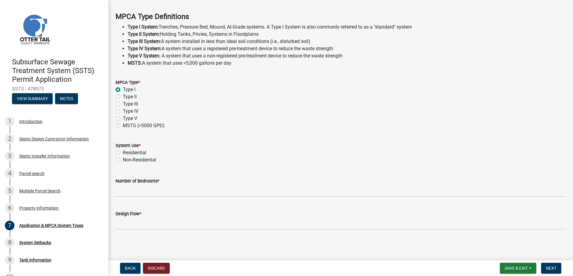 This screenshot has width=573, height=276. What do you see at coordinates (130, 104) in the screenshot?
I see `label: Type III` at bounding box center [130, 104].